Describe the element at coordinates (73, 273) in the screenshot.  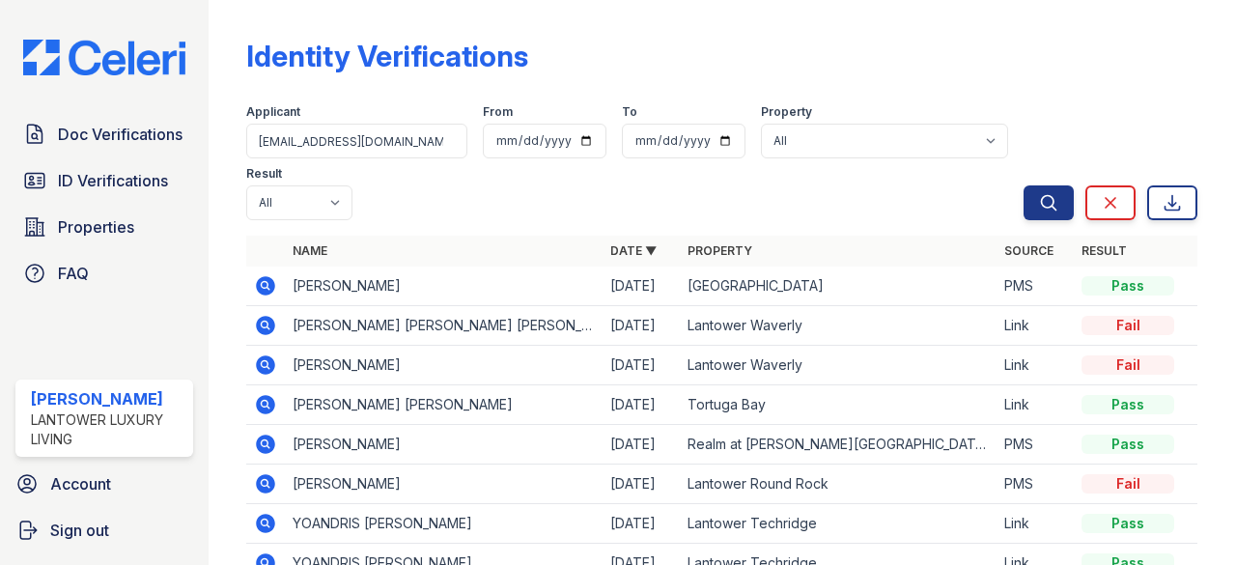
I see `span: FAQ` at that location.